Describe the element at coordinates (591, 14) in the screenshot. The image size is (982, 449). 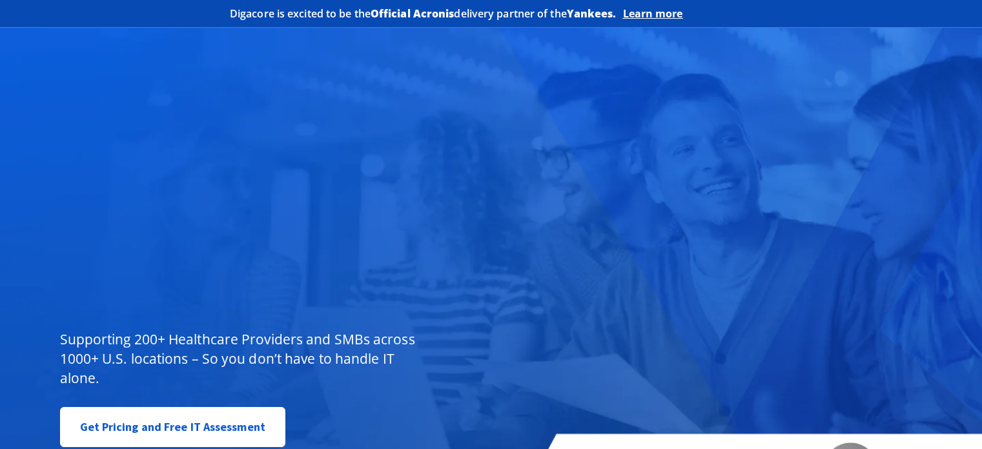
I see `b: Yankees.` at that location.